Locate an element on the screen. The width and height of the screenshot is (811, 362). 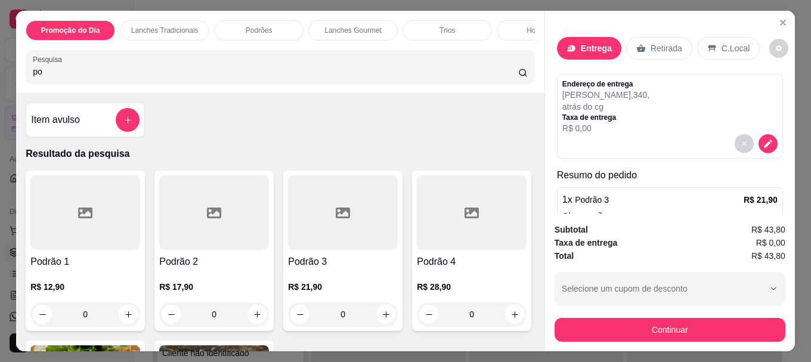
p: R$ 17,90 is located at coordinates (214, 287).